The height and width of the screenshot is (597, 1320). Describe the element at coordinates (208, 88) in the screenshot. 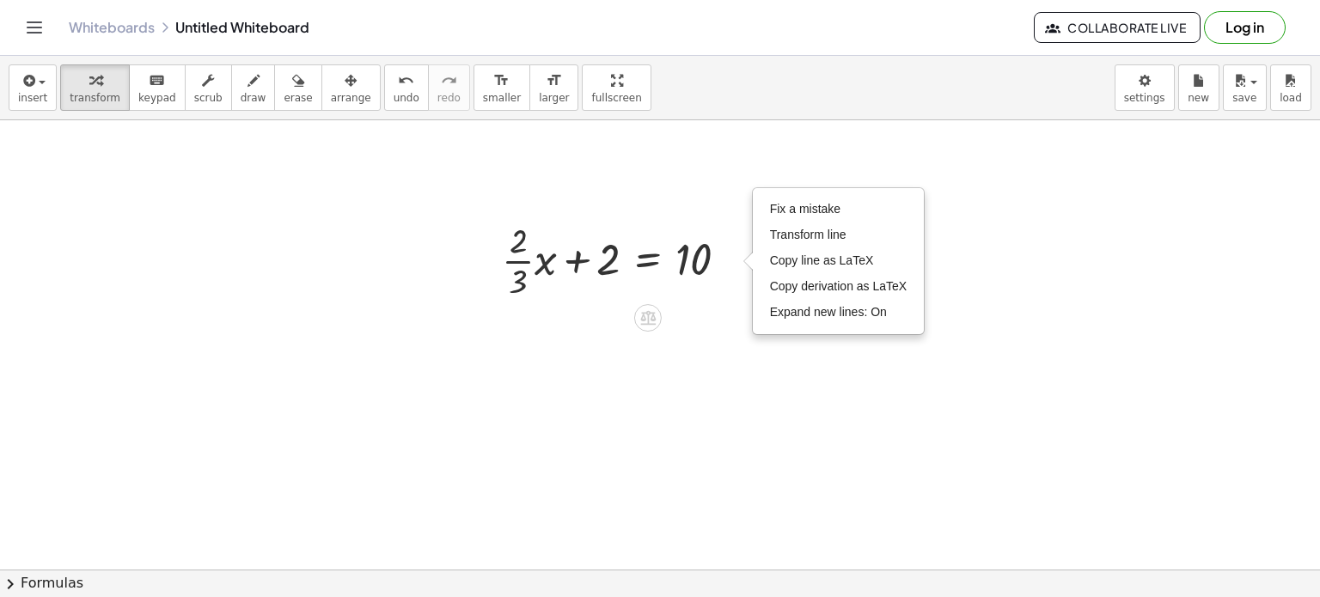

I see `button: scrub` at that location.